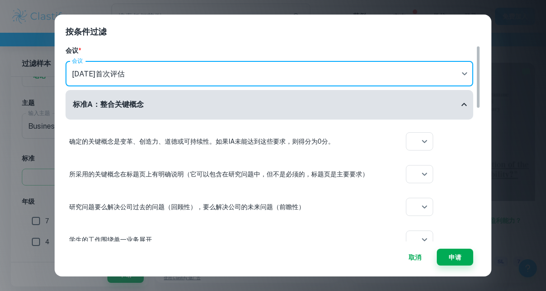 This screenshot has width=546, height=291. What do you see at coordinates (219, 174) in the screenshot?
I see `font: 所采用的关键概念在标题页上有明确说明（它可以包含在研究问题中，但不是必须的，标题页是主要要求）` at bounding box center [219, 174].